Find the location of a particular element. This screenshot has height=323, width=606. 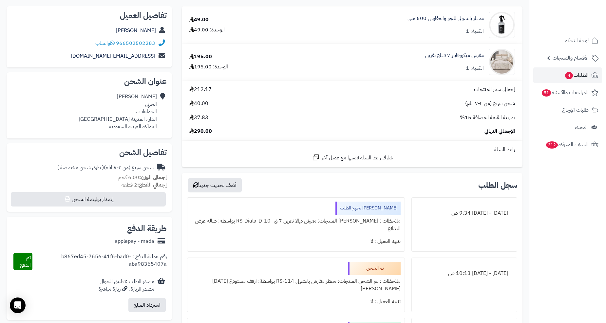

span: 312 is located at coordinates (552, 145).